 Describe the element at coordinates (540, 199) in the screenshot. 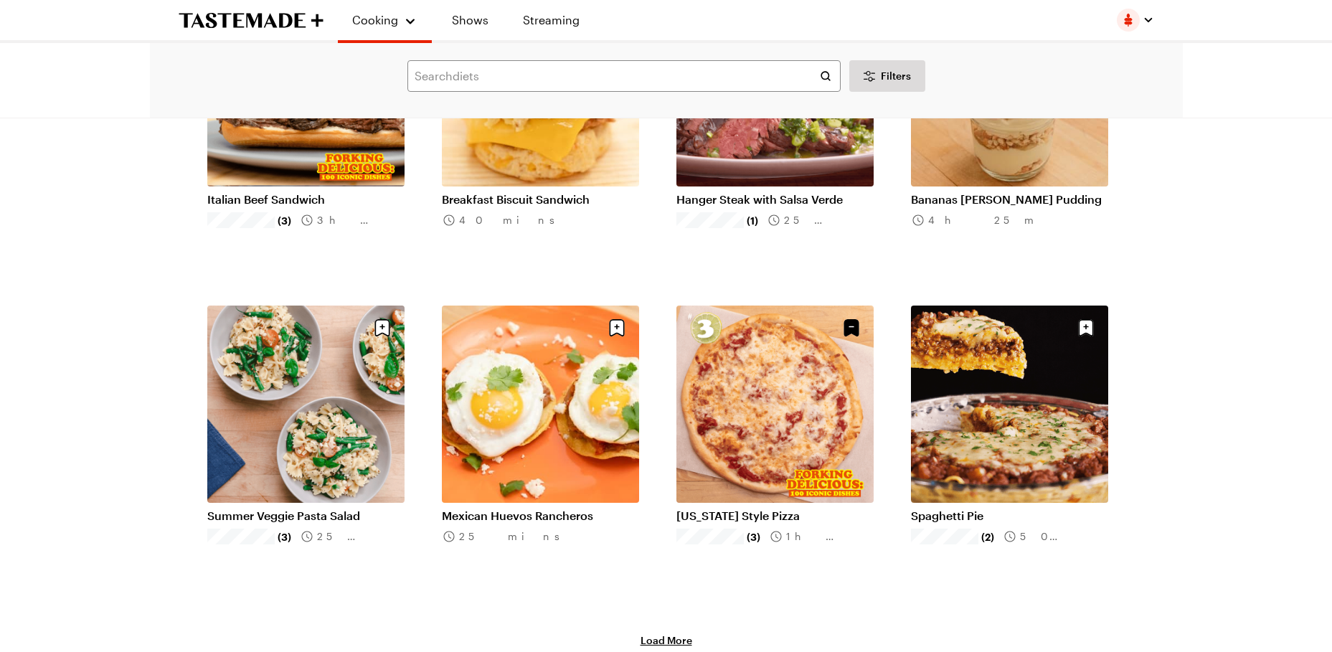

I see `a: Breakfast Biscuit Sandwich` at that location.